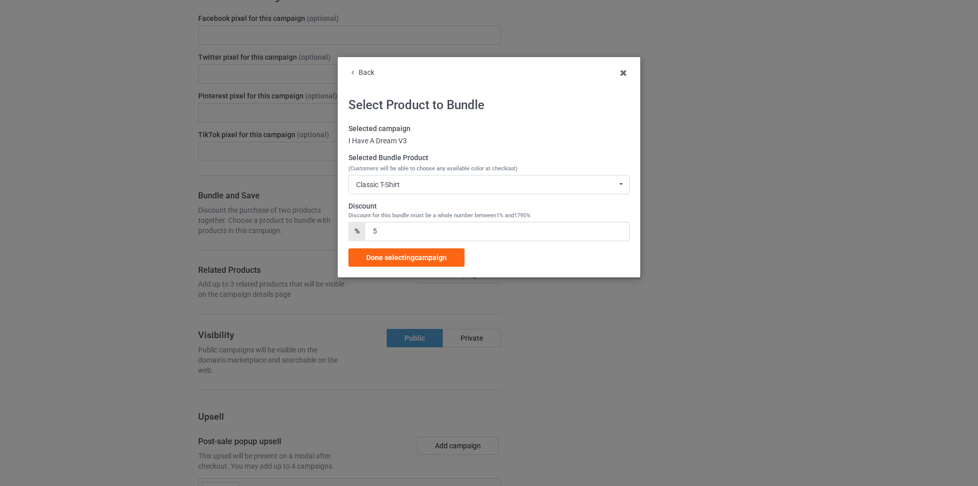 The width and height of the screenshot is (978, 486). Describe the element at coordinates (433, 168) in the screenshot. I see `span: (Customers will be able to choose any available color at checkout)` at that location.